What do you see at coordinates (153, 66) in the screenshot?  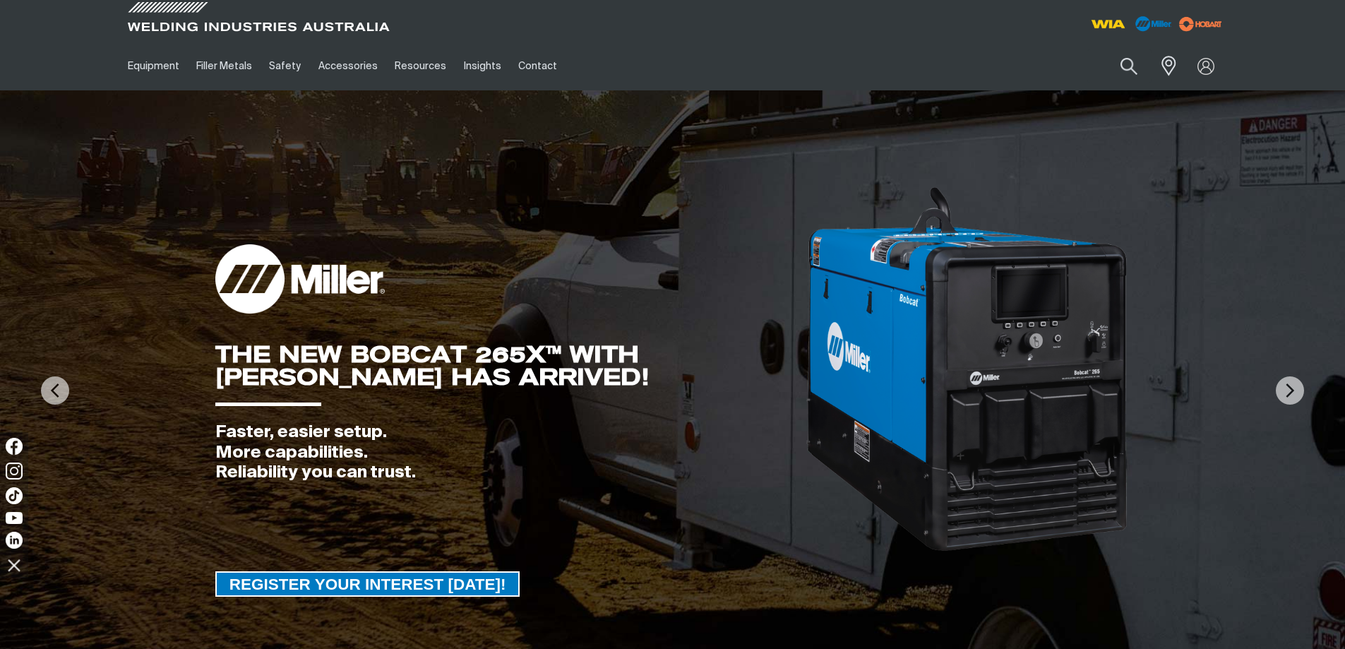 I see `a: Equipment` at bounding box center [153, 66].